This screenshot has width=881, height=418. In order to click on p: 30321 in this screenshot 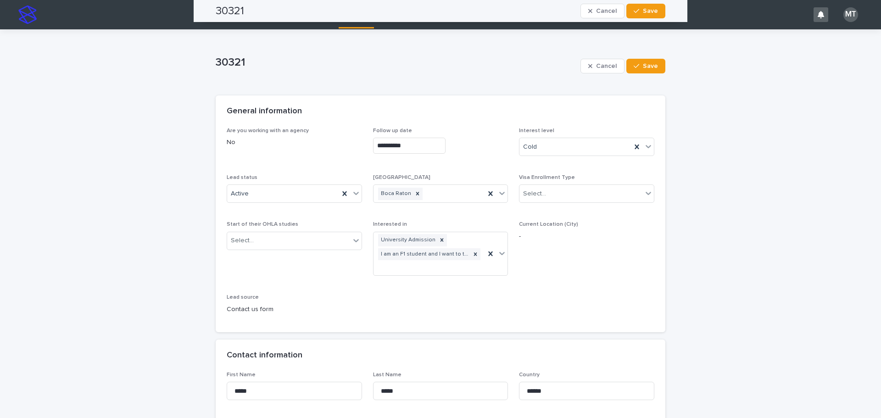, I will do `click(396, 62)`.